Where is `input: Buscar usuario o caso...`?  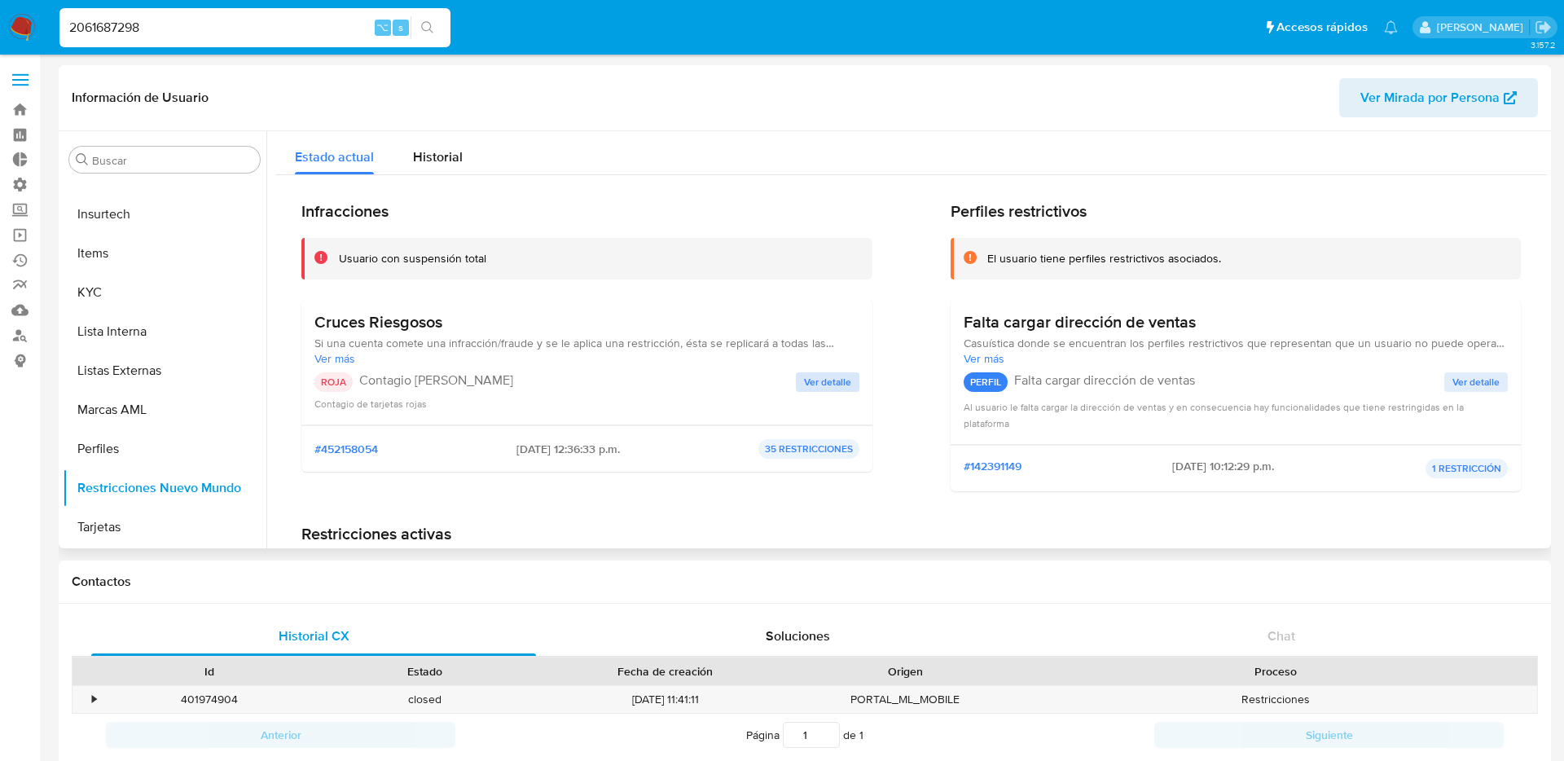 input: Buscar usuario o caso... is located at coordinates (255, 28).